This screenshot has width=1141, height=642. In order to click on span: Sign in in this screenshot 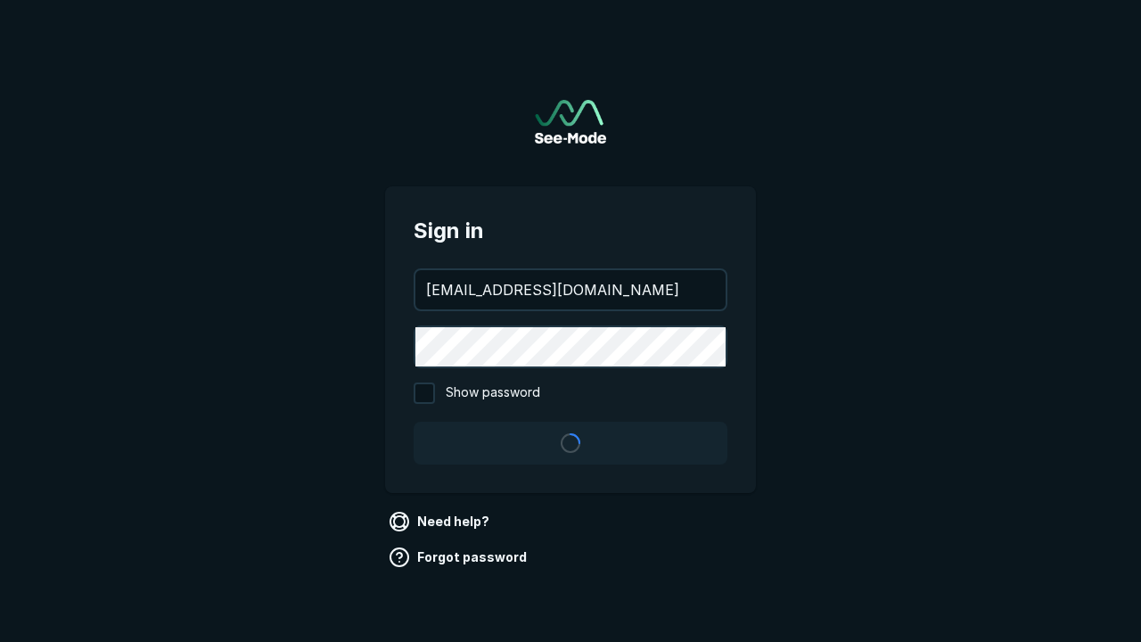, I will do `click(571, 231)`.